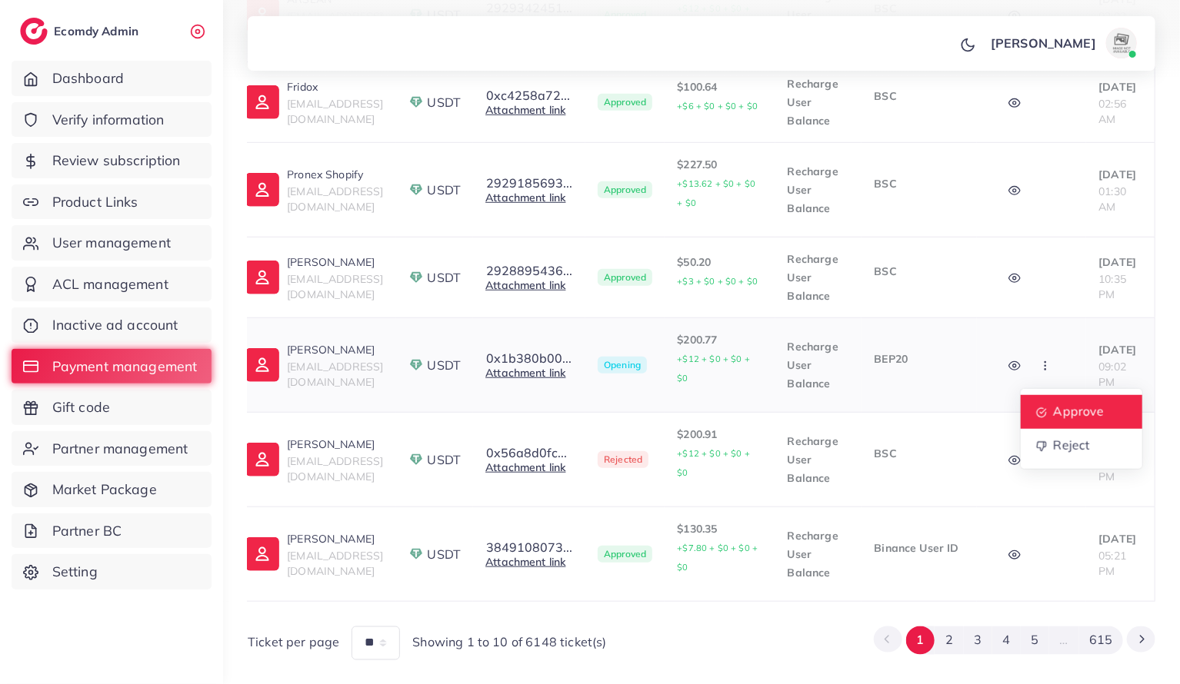 This screenshot has width=1180, height=684. What do you see at coordinates (112, 449) in the screenshot?
I see `a: Partner management` at bounding box center [112, 449].